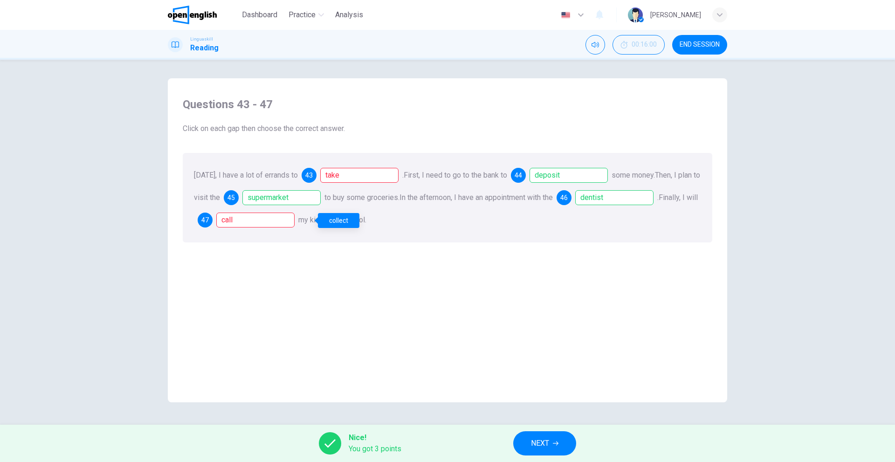 The width and height of the screenshot is (895, 462). Describe the element at coordinates (201, 39) in the screenshot. I see `span: Linguaskill` at that location.